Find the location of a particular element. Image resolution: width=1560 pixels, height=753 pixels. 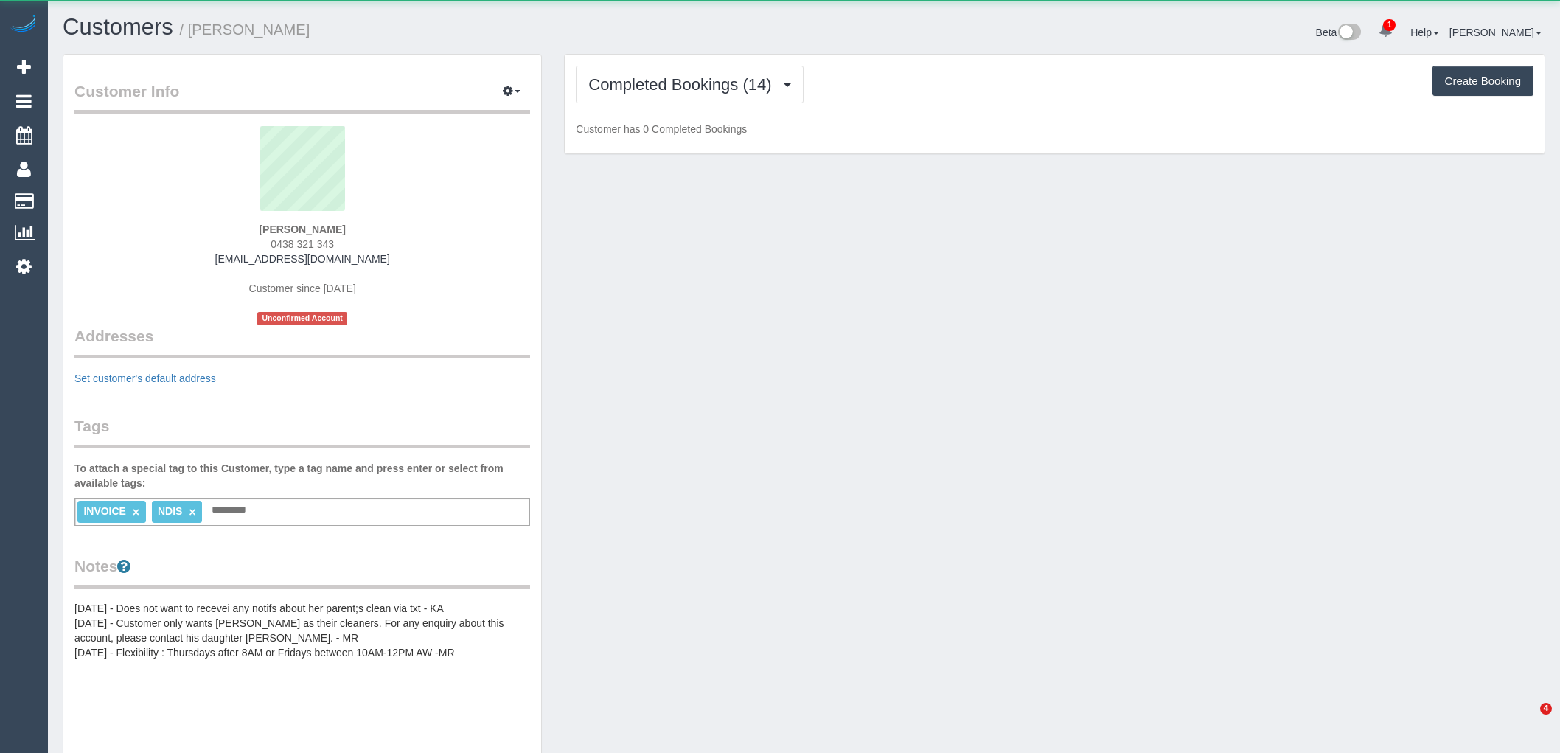

legend: Customer Info is located at coordinates (302, 97).